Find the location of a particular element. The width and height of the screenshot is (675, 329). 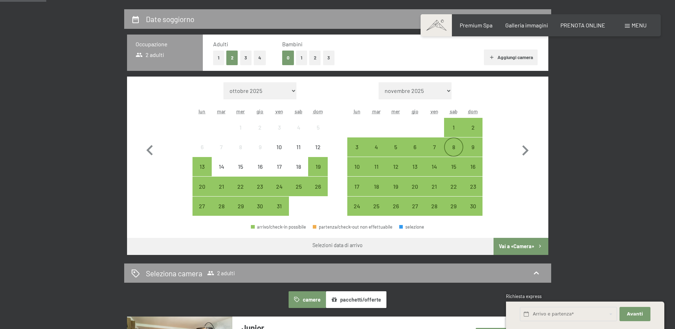

abbr: lunedì is located at coordinates (357, 111).